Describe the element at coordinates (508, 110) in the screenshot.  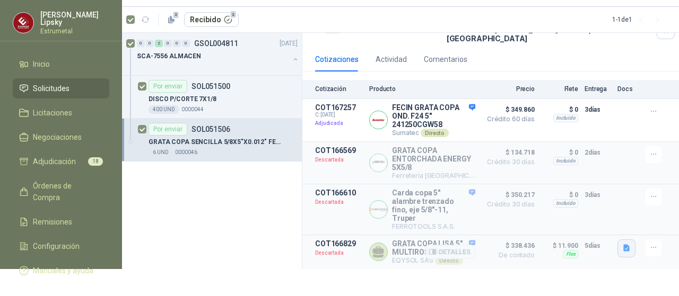
I see `span: $ 349.860` at that location.